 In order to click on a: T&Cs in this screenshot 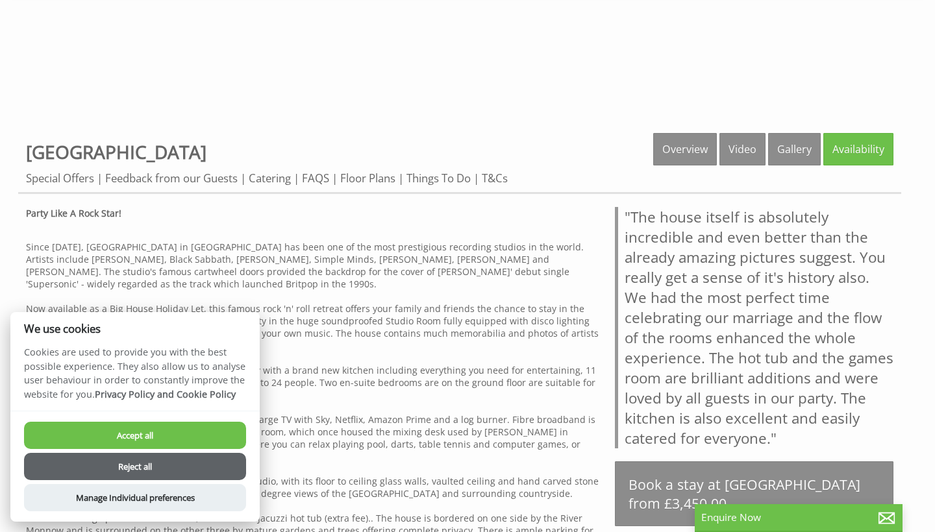, I will do `click(495, 178)`.